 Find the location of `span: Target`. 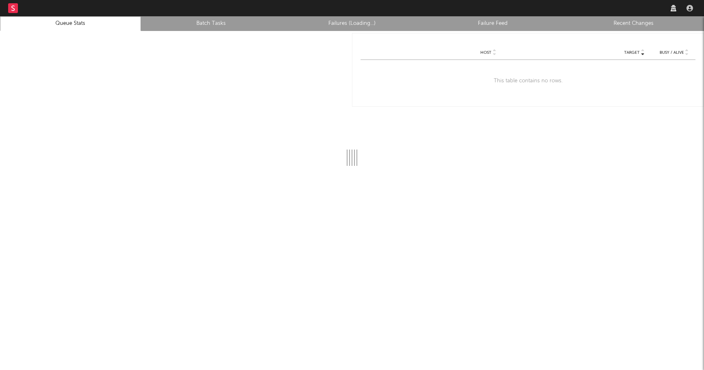

span: Target is located at coordinates (632, 53).